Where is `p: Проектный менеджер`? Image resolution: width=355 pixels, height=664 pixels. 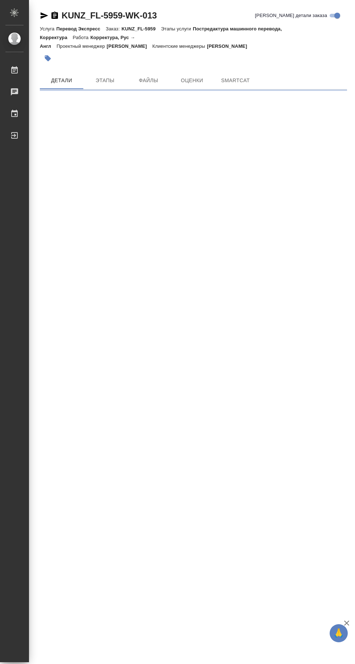
p: Проектный менеджер is located at coordinates (81, 46).